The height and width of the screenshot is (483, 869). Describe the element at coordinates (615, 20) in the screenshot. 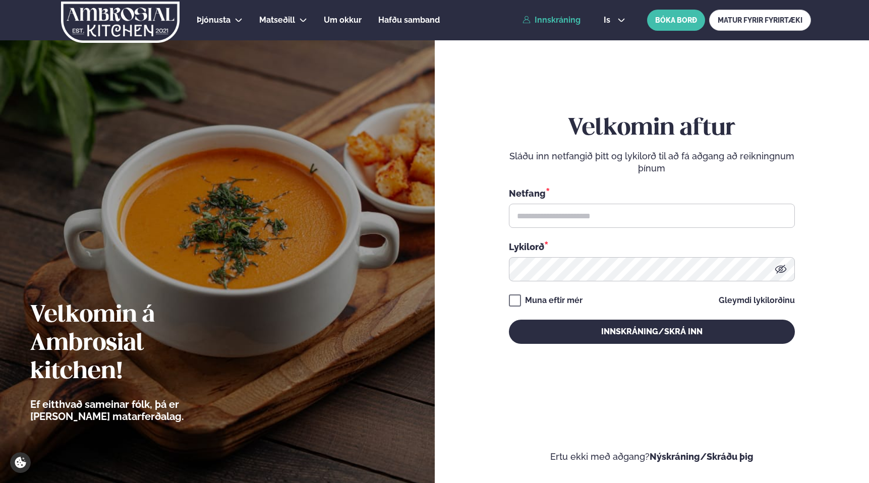

I see `button: is` at that location.